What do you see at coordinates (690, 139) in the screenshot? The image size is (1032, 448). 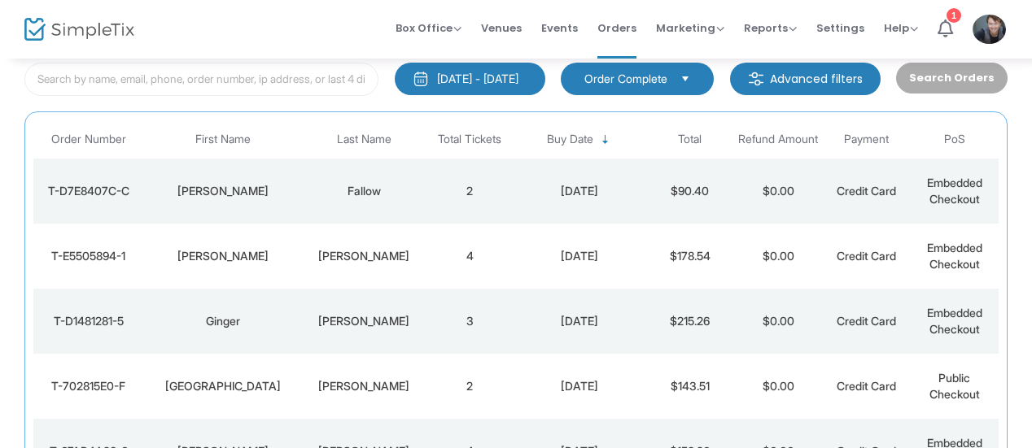 I see `th: Total` at bounding box center [690, 139].